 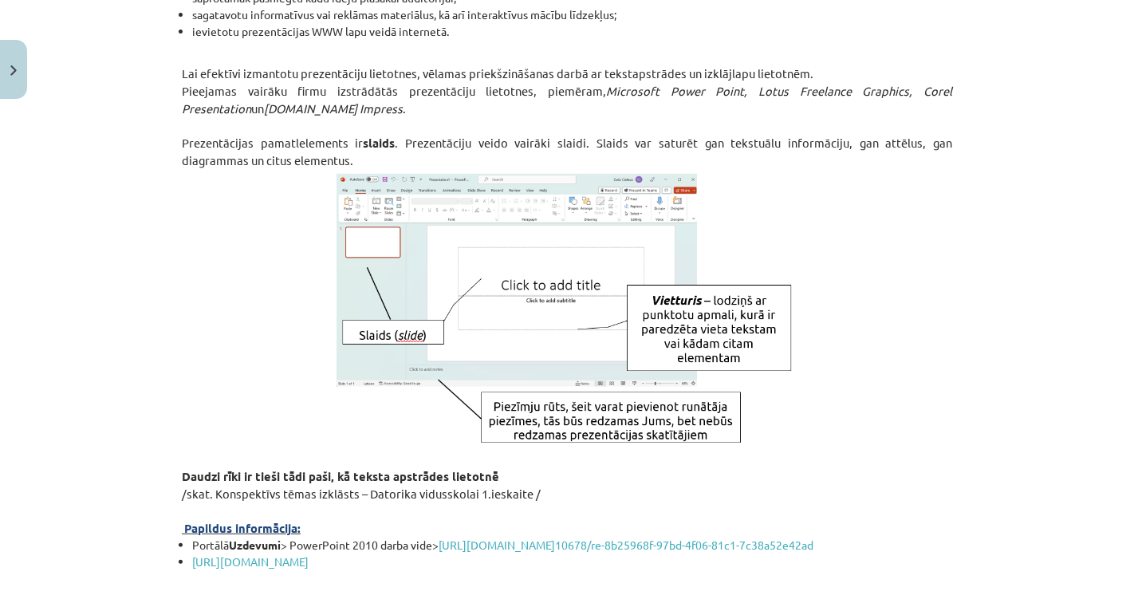 I want to click on span: Pieejamas vairāku firmu izstrādātās prezentāciju lietotnes, piemēram, un ., so click(x=567, y=99).